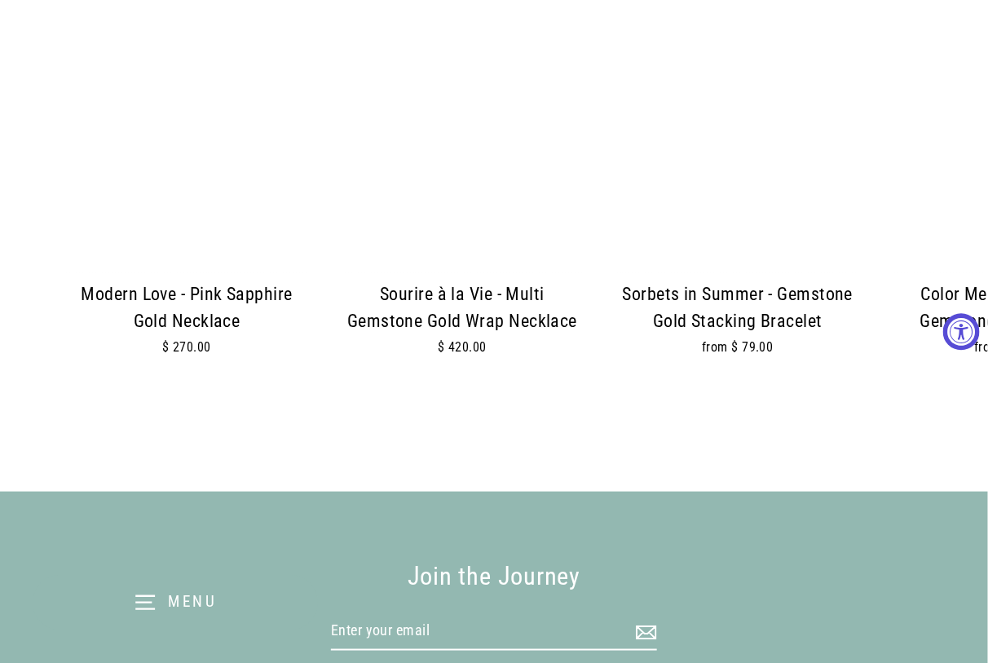 The height and width of the screenshot is (663, 988). I want to click on button: Menu, so click(175, 603).